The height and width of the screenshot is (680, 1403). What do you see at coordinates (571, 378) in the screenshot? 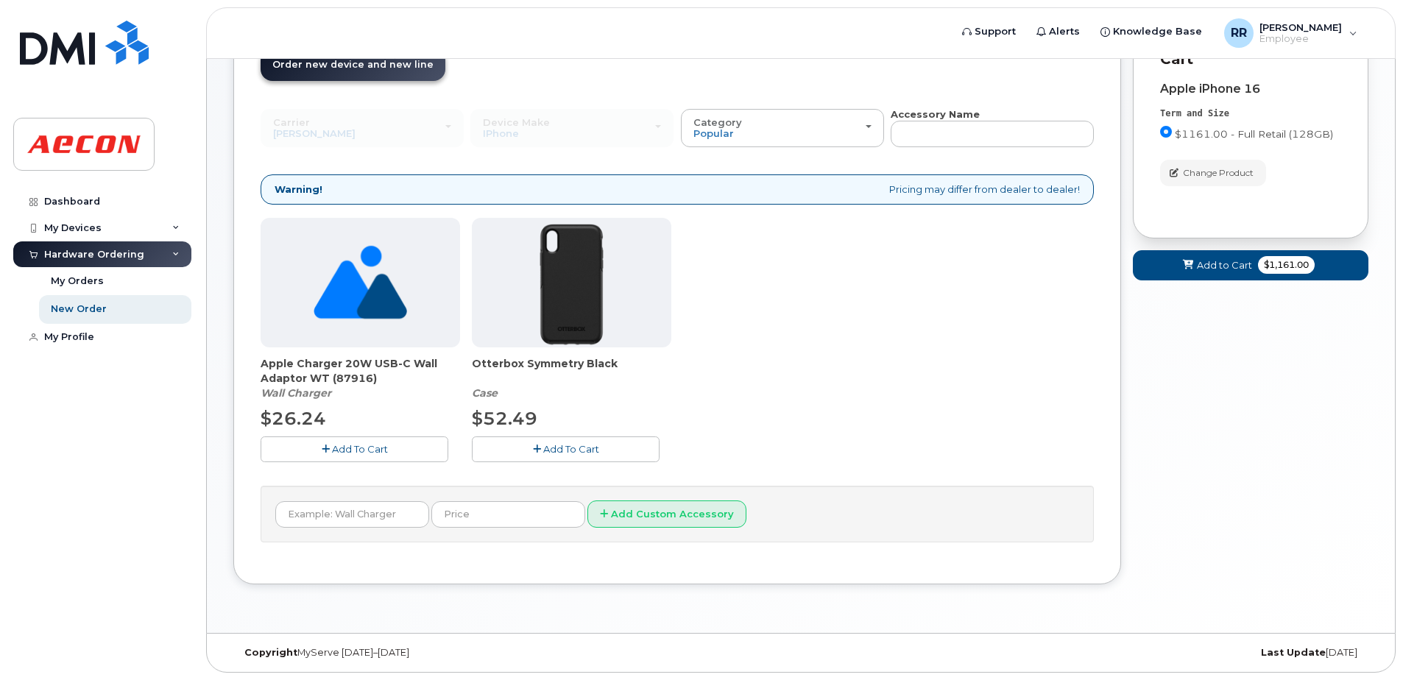
I see `div: Otterbox Symmetry Black` at bounding box center [571, 378].